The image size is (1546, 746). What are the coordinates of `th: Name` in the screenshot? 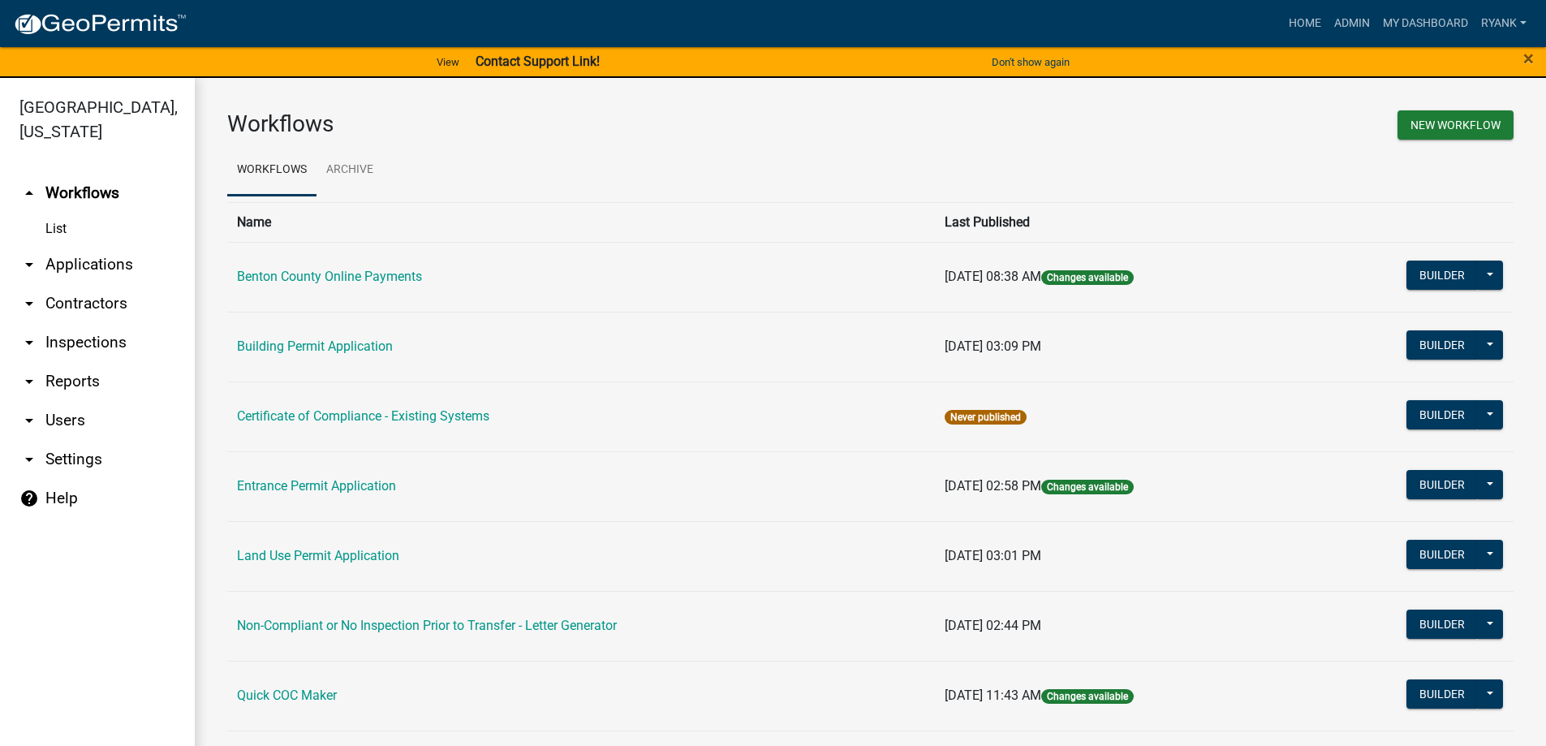 It's located at (581, 222).